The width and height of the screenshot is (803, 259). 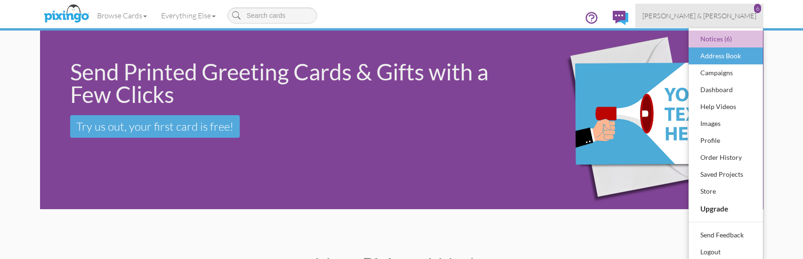 I want to click on img: comments.svg, so click(x=620, y=18).